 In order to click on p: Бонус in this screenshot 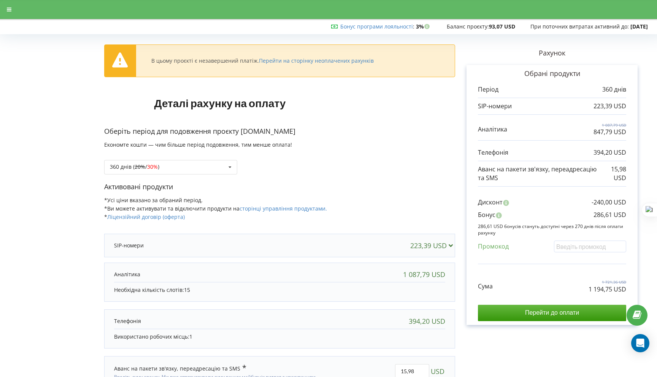, I will do `click(487, 215)`.